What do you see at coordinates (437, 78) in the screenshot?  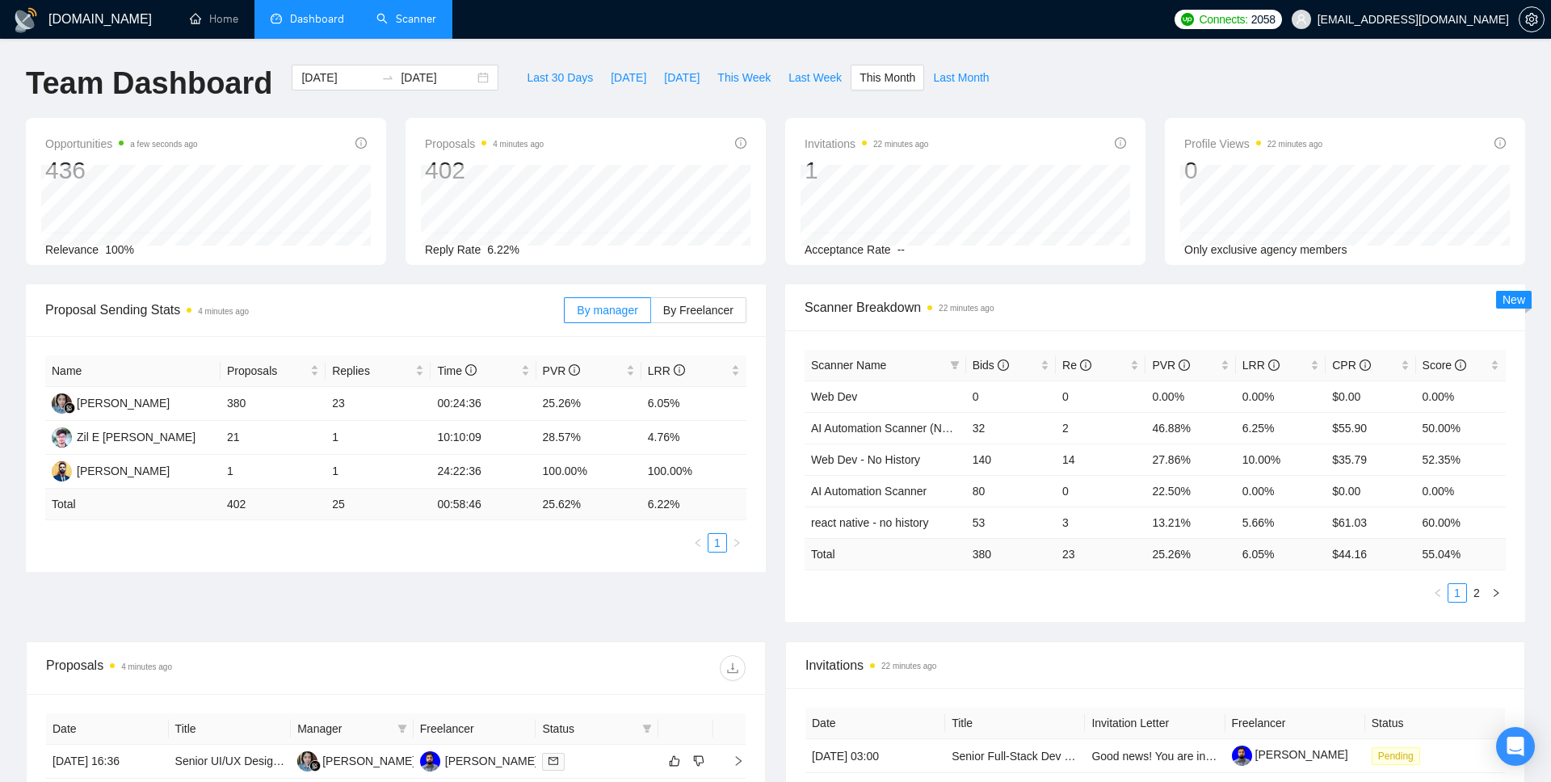 I see `input: End date` at bounding box center [437, 78].